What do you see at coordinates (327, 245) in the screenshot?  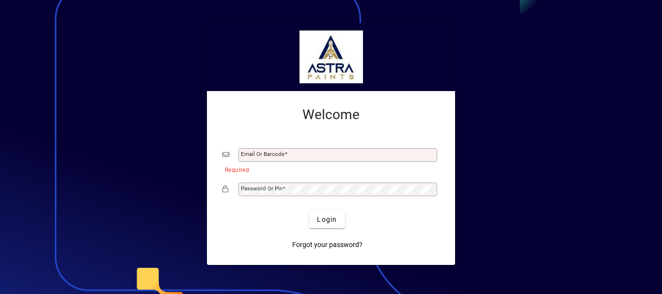 I see `a: Forgot your password?` at bounding box center [327, 245].